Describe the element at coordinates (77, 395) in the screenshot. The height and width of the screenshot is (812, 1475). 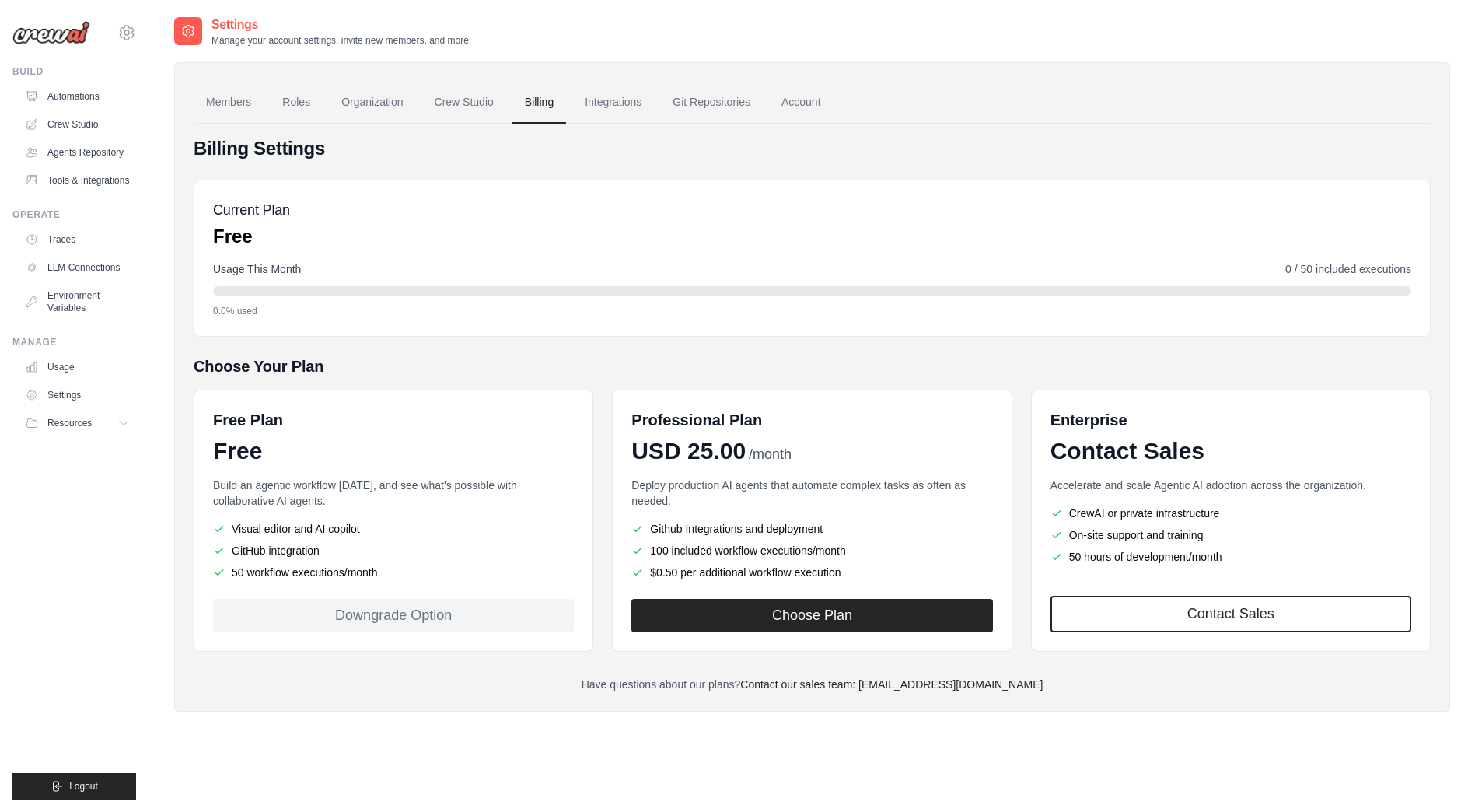
I see `a: Settings` at that location.